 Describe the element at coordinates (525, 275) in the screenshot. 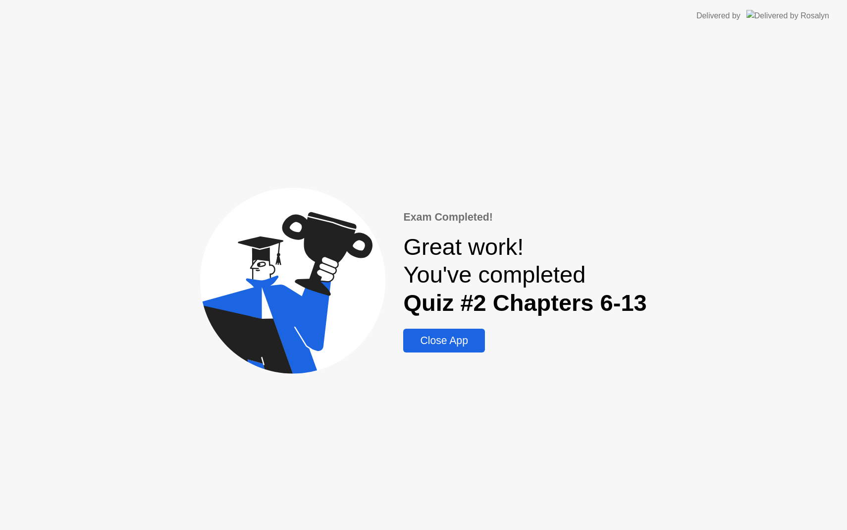

I see `div: Great work! You've completed` at that location.